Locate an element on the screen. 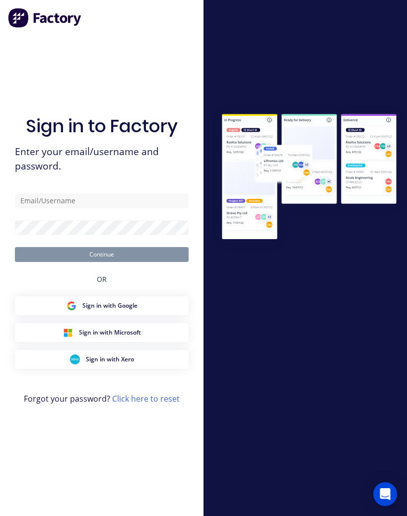  span: Forgot your password? is located at coordinates (102, 398).